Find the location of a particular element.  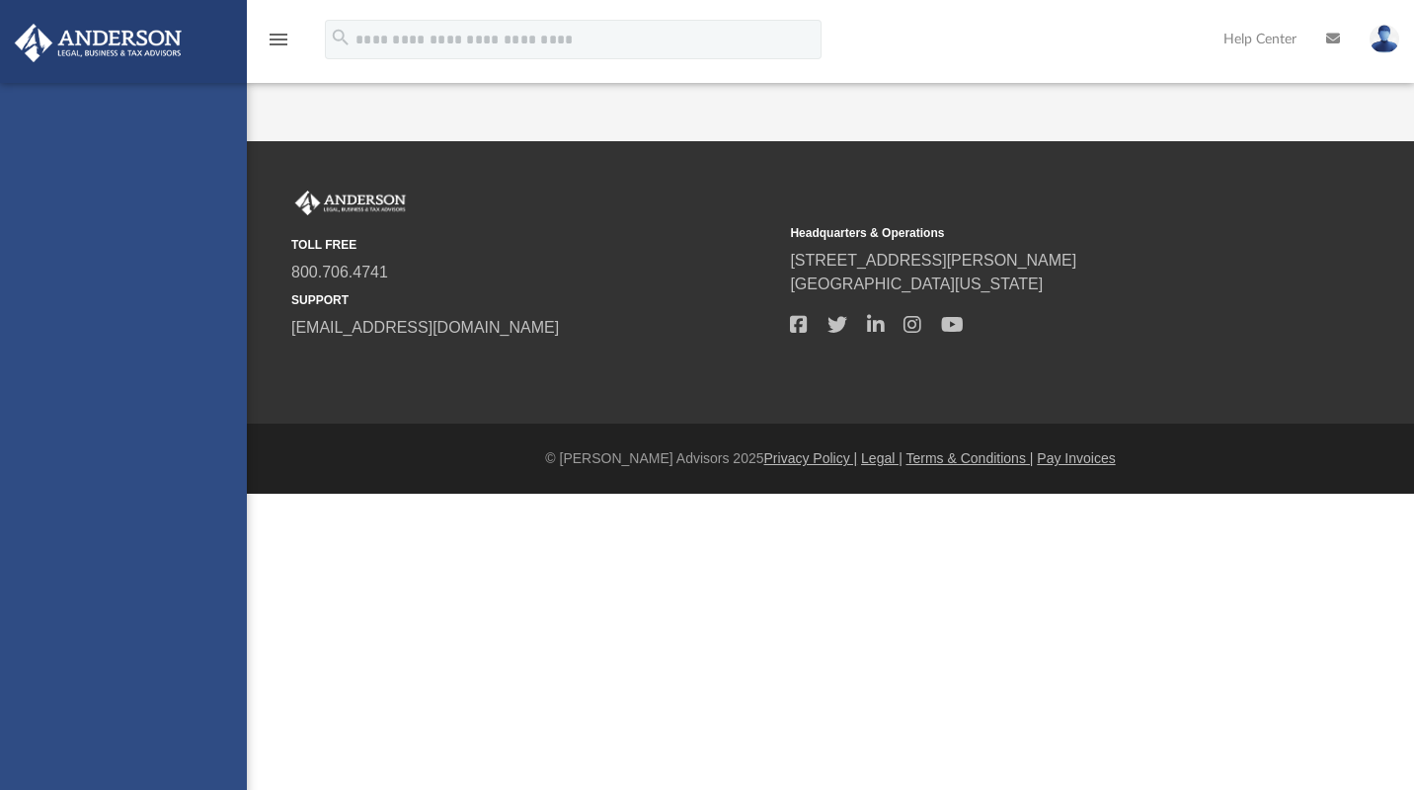

small: Headquarters & Operations is located at coordinates (1032, 233).